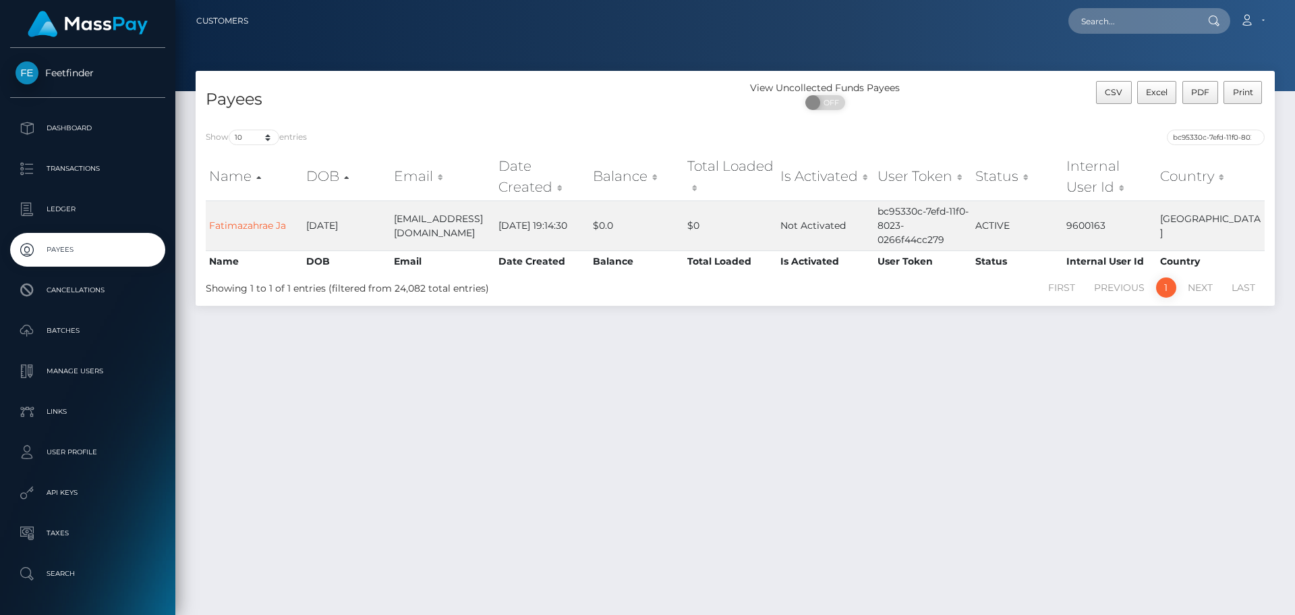  I want to click on th: Name: activate to sort column ascending, so click(254, 176).